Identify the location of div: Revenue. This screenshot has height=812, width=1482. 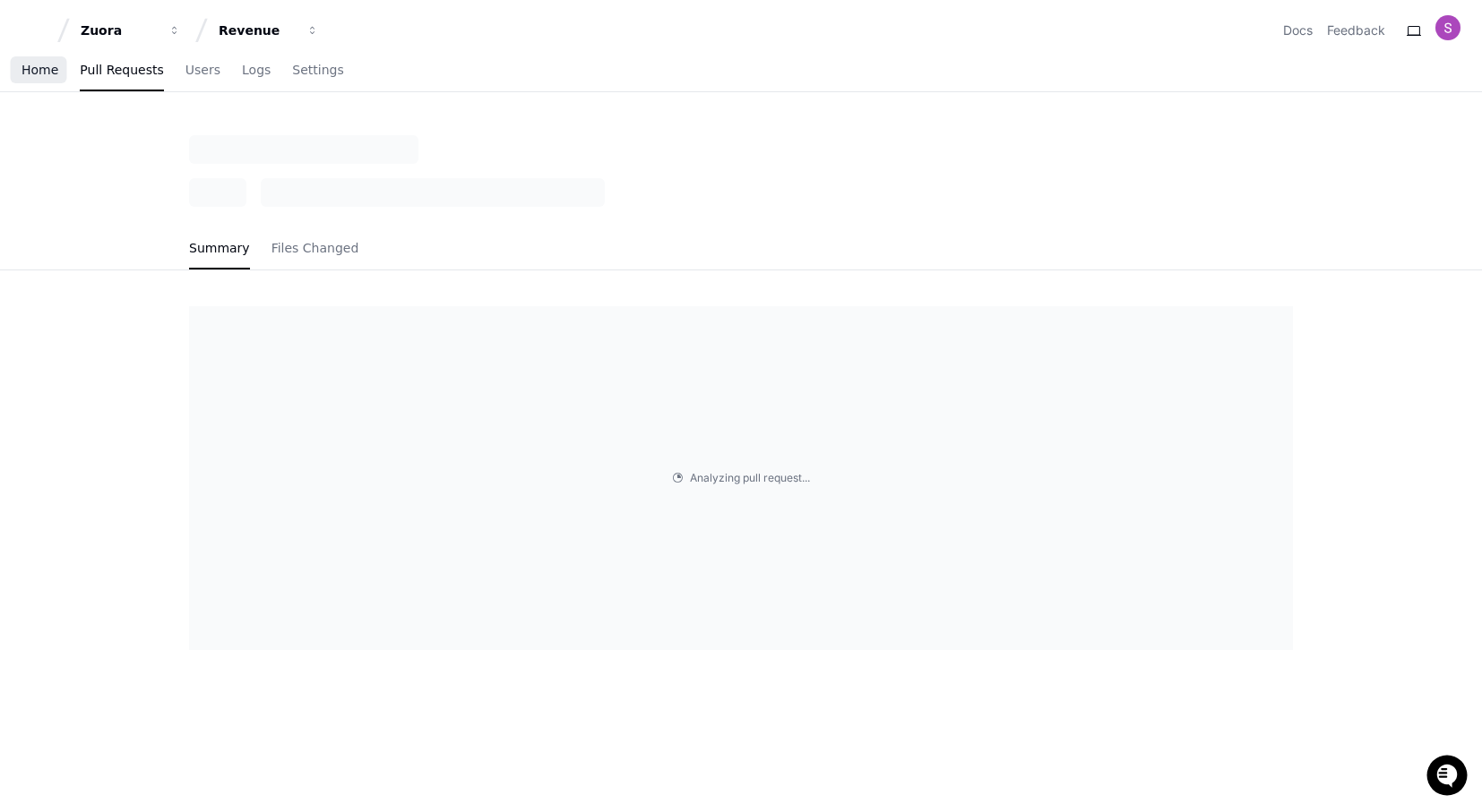
(258, 30).